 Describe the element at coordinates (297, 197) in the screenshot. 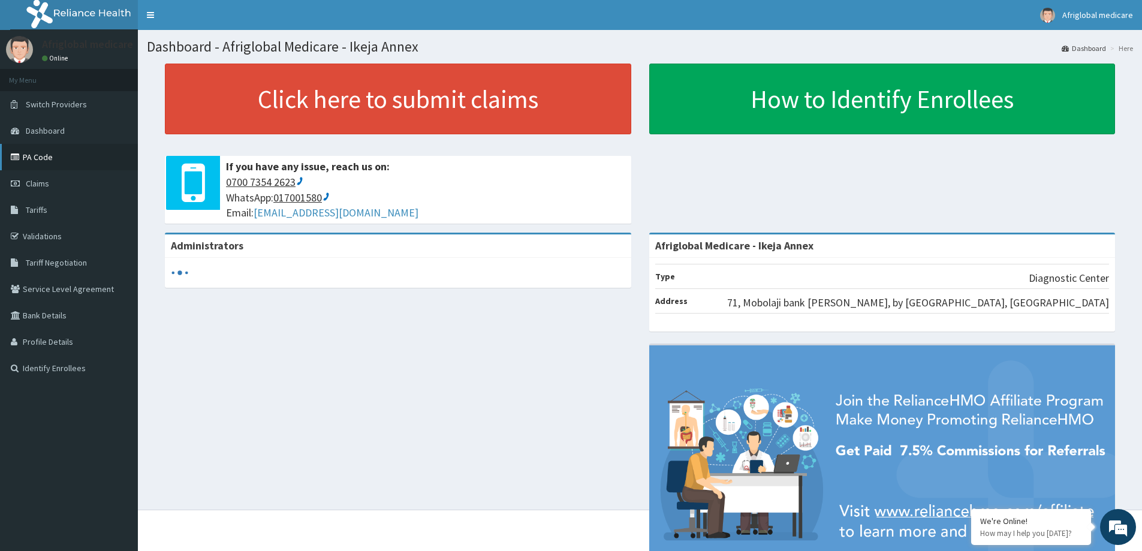

I see `ctcspan: 017001580` at that location.